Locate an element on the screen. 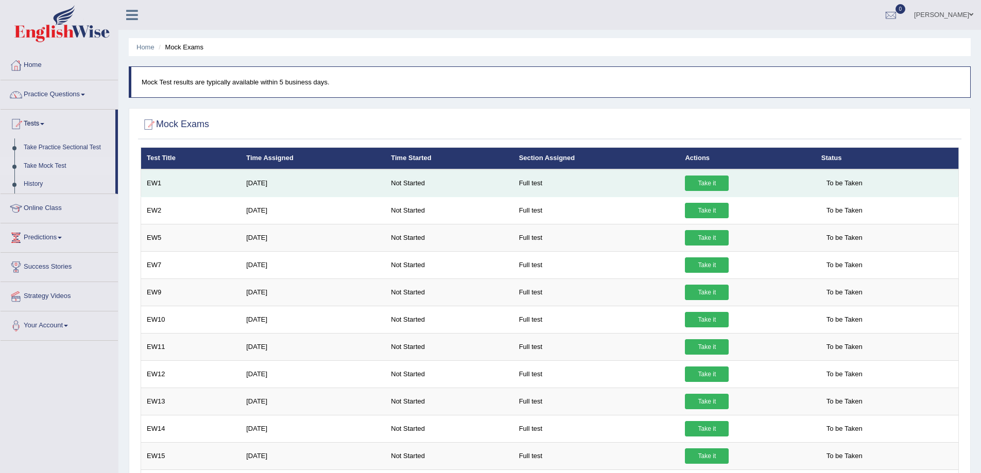 The height and width of the screenshot is (473, 981). th: Status is located at coordinates (887, 159).